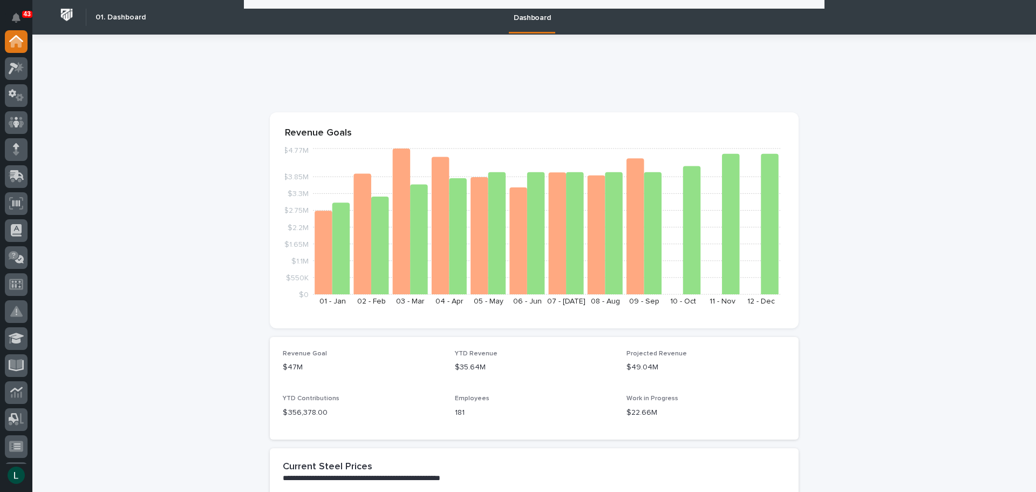 The width and height of the screenshot is (1036, 492). What do you see at coordinates (723, 301) in the screenshot?
I see `text: 11 - Nov` at bounding box center [723, 301].